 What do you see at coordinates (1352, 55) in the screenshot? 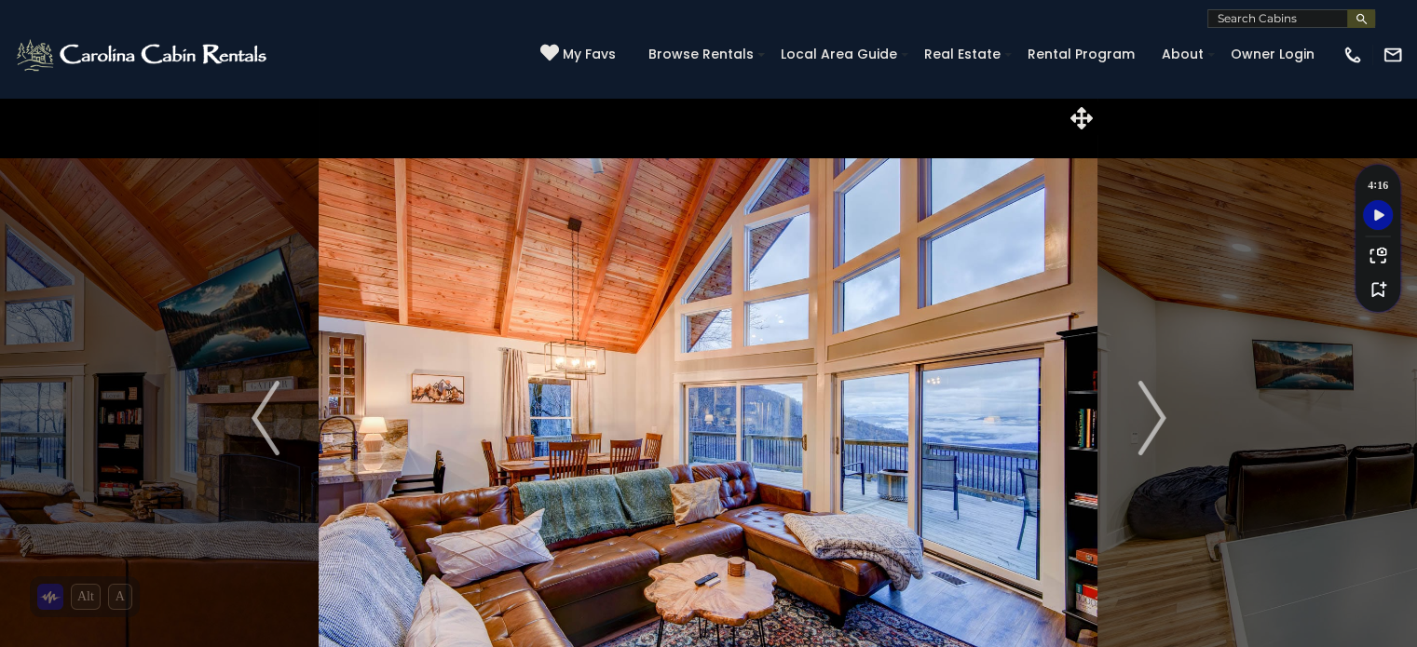
I see `img: phone-regular-white.png` at bounding box center [1352, 55].